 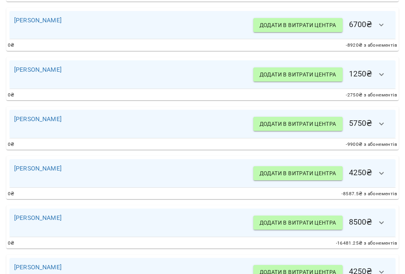 I want to click on span: -2750 ₴ з абонементів, so click(x=371, y=95).